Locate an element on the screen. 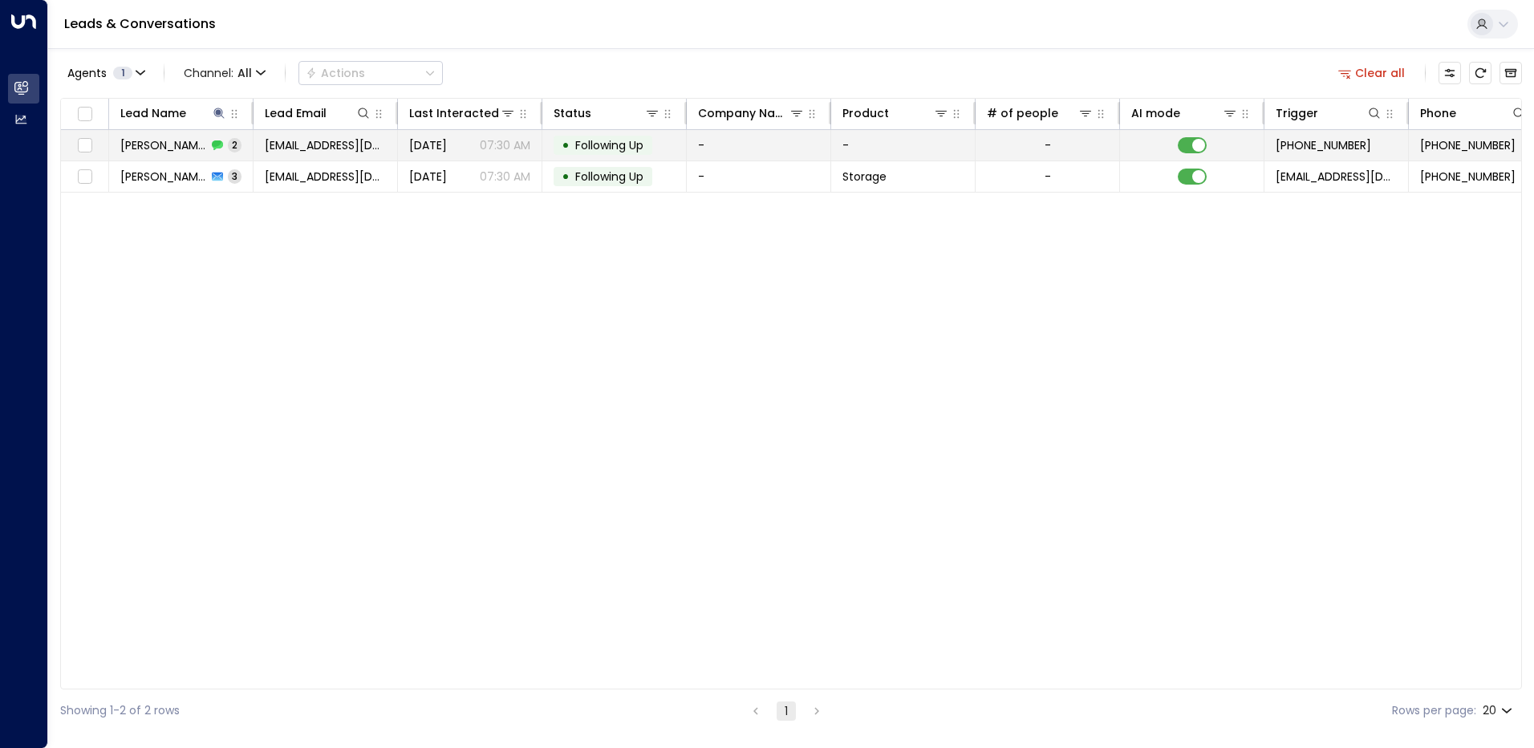  button: Agents1 is located at coordinates (105, 73).